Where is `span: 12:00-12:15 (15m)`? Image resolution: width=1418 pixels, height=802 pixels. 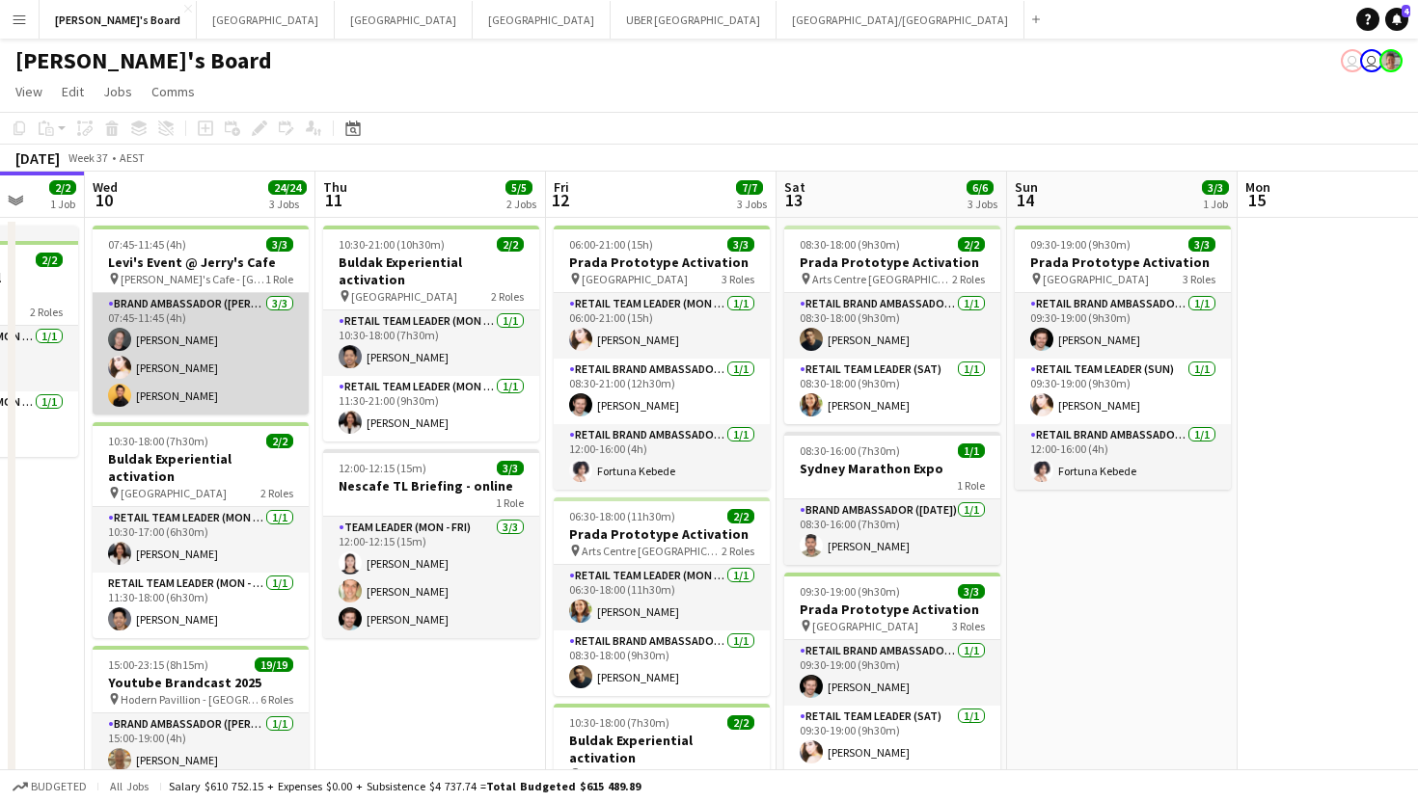 span: 12:00-12:15 (15m) is located at coordinates (382, 468).